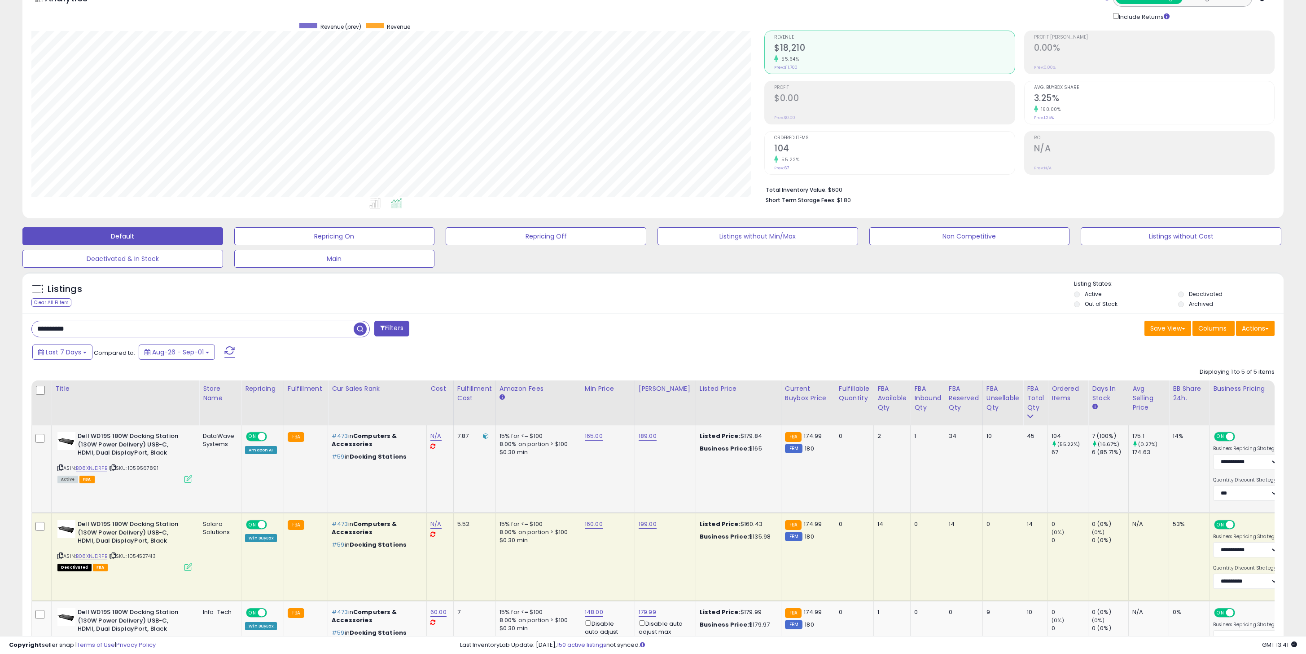 This screenshot has width=1306, height=654. I want to click on div: Win BuyBox, so click(261, 626).